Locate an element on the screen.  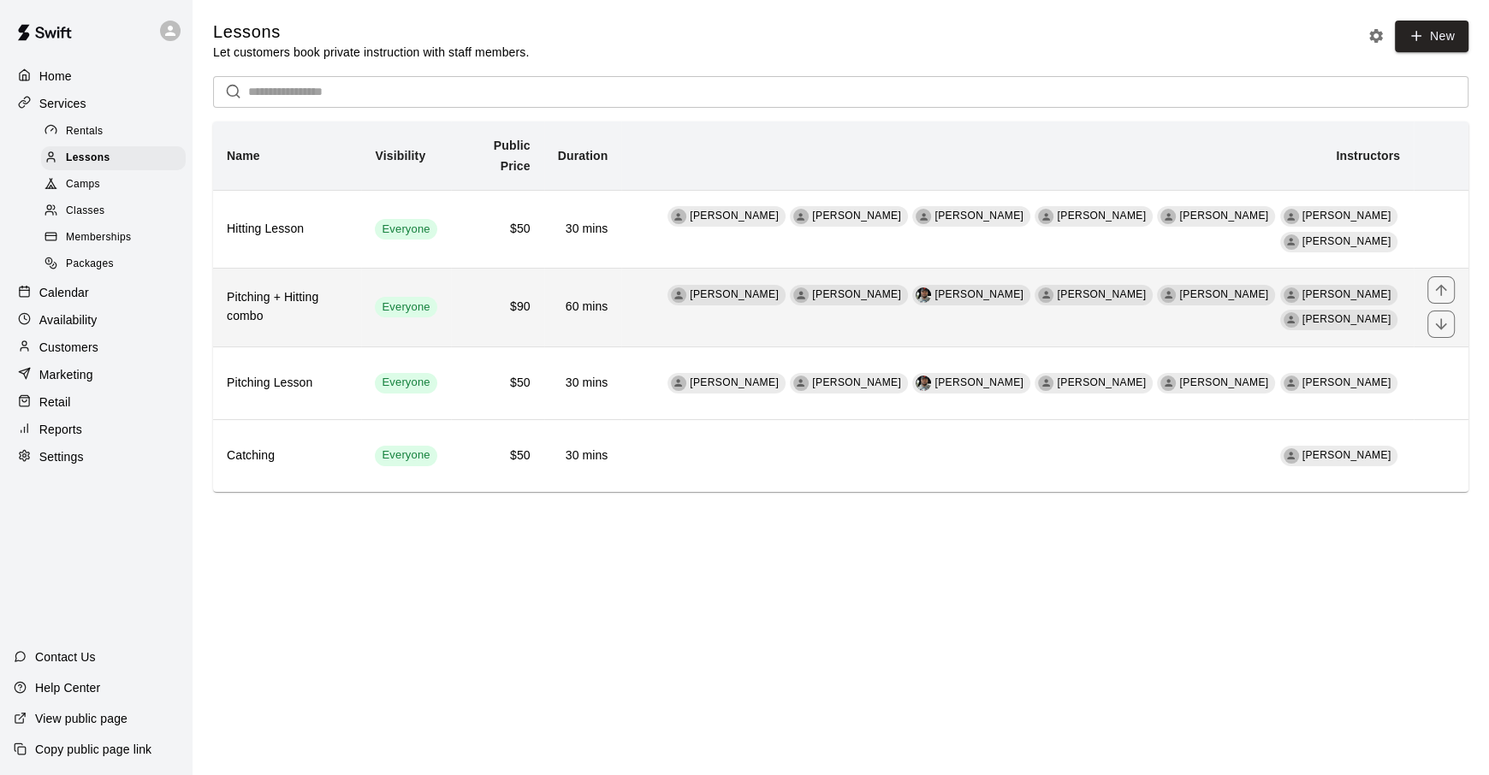
button: Lesson settings is located at coordinates (1376, 36).